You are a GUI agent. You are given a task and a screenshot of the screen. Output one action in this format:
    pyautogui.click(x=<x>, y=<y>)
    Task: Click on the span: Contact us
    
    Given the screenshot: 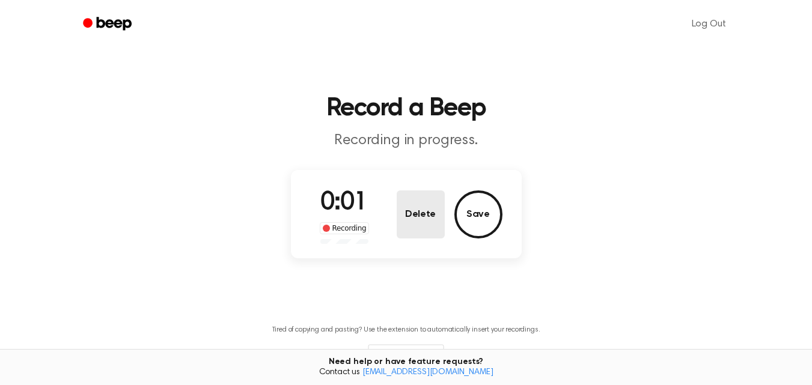 What is the action you would take?
    pyautogui.click(x=406, y=373)
    